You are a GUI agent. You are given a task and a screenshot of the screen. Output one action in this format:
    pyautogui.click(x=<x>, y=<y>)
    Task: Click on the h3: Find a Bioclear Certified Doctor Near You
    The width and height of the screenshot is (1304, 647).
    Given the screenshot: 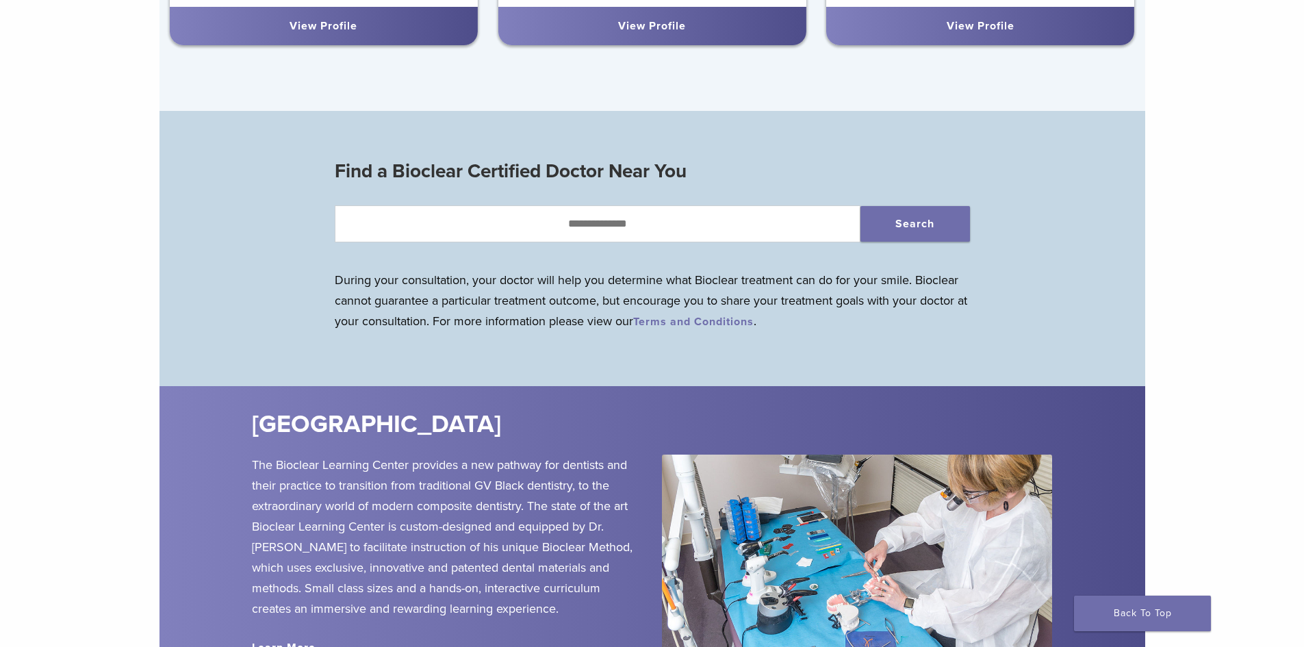 What is the action you would take?
    pyautogui.click(x=652, y=171)
    